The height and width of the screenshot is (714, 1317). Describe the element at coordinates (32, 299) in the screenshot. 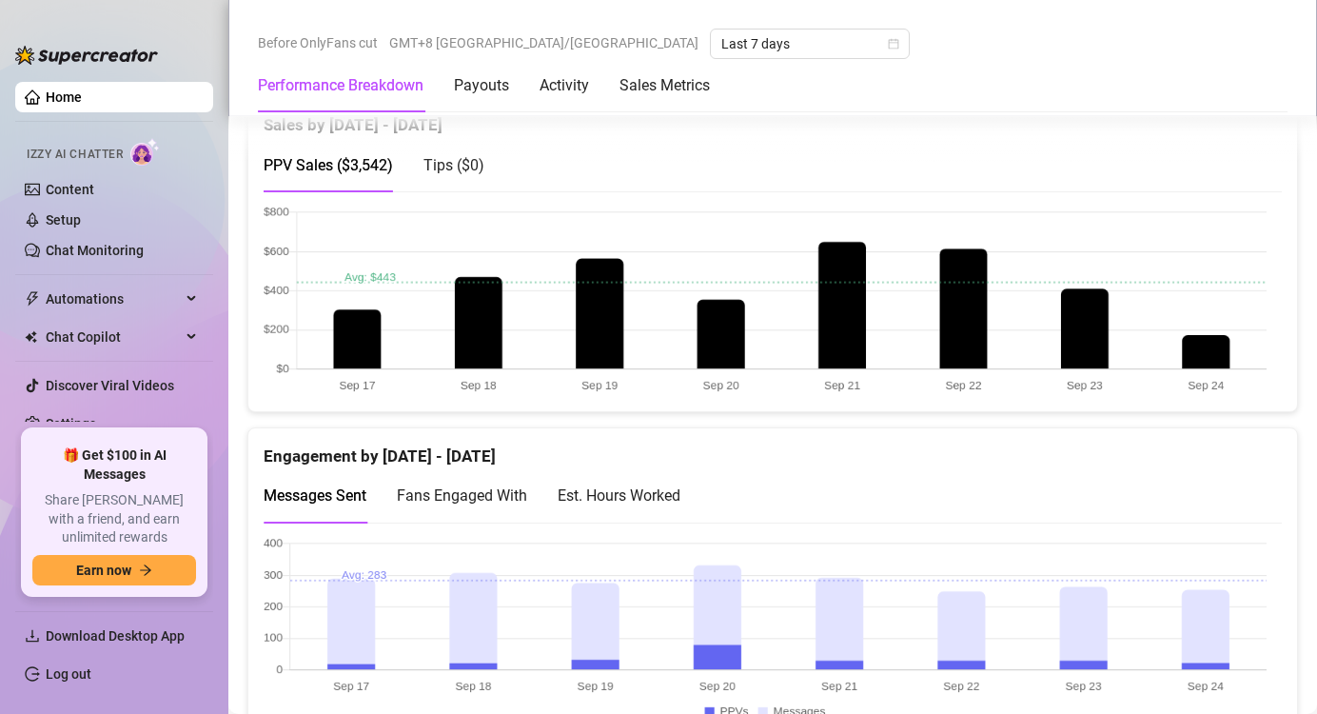

I see `span: thunderbolt` at that location.